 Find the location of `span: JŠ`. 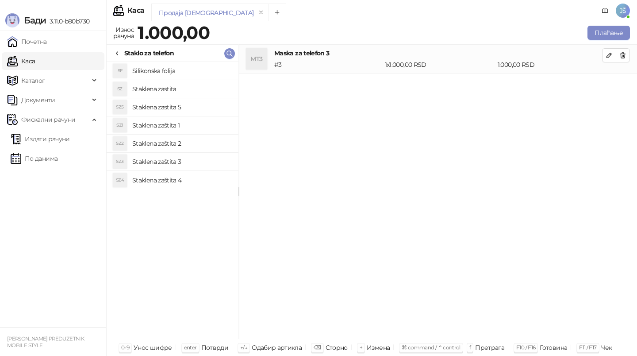

span: JŠ is located at coordinates (623, 11).